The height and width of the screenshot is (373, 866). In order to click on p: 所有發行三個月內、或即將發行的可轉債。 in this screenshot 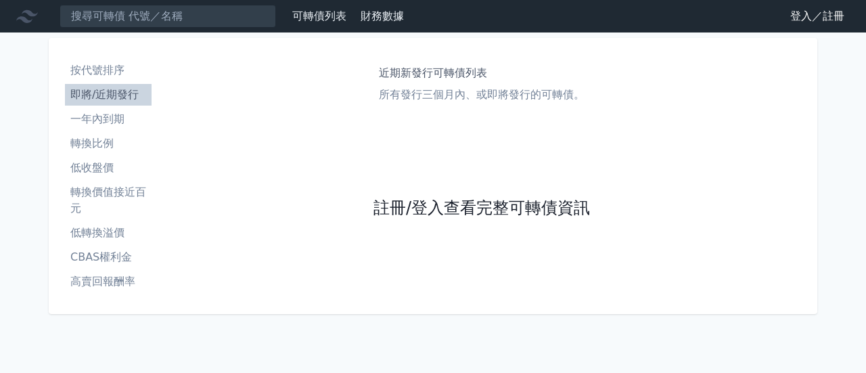, I will do `click(482, 95)`.